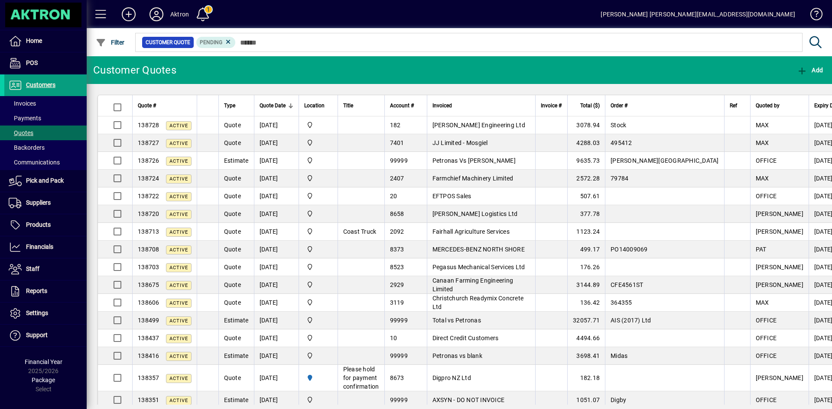 This screenshot has width=832, height=409. Describe the element at coordinates (397, 285) in the screenshot. I see `span: 2929` at that location.